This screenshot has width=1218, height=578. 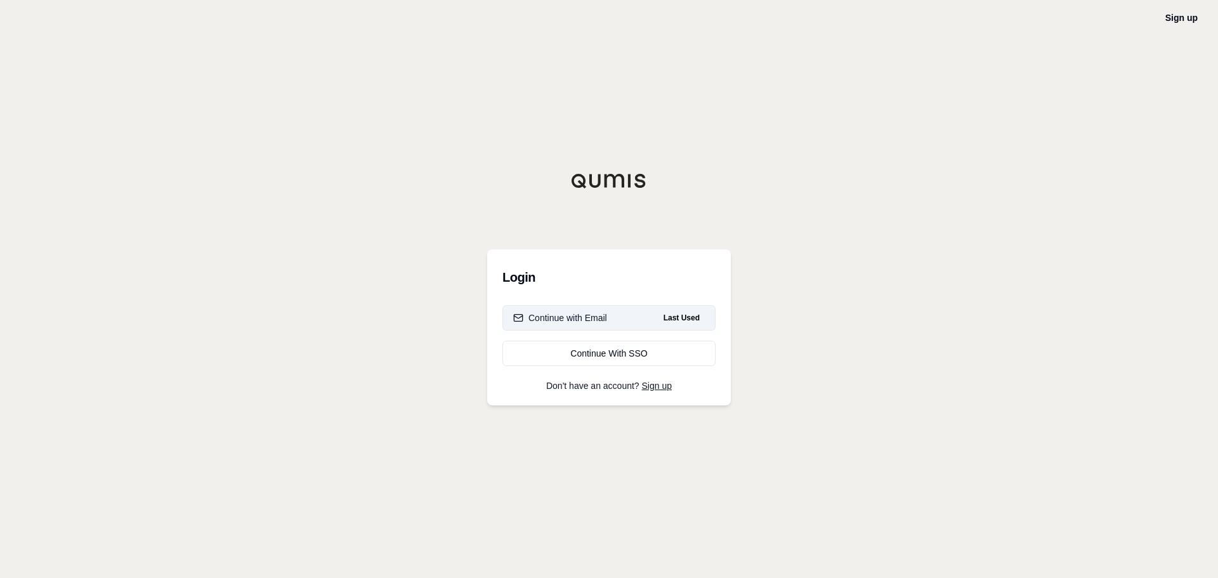 I want to click on h3: Login, so click(x=609, y=277).